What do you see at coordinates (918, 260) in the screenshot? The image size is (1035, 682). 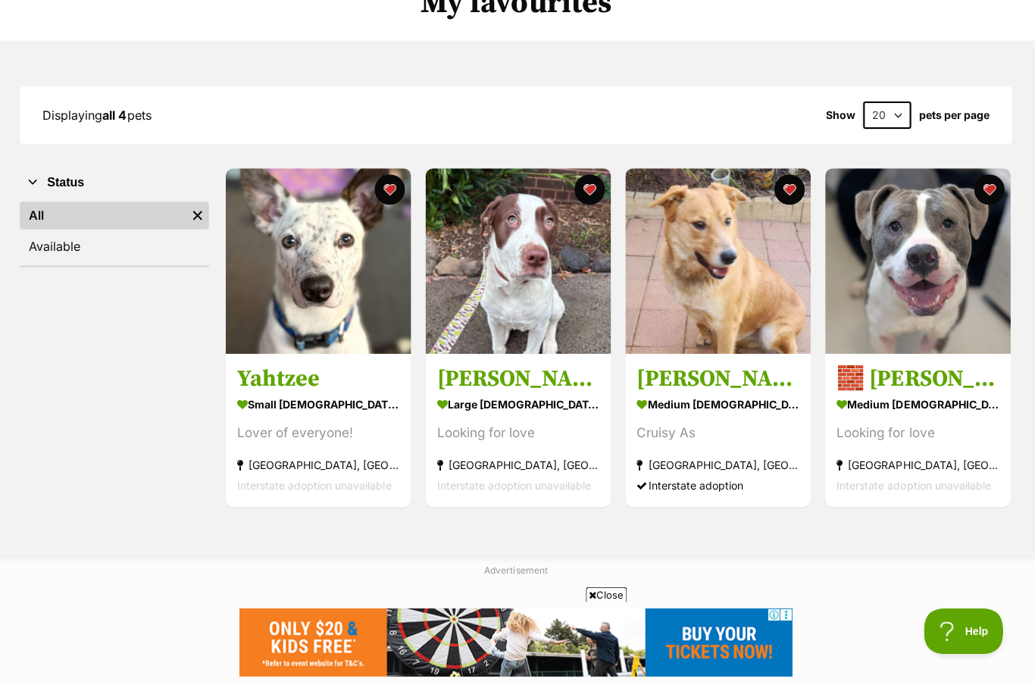 I see `img: 🧱 Mason 6377 🧱` at bounding box center [918, 260].